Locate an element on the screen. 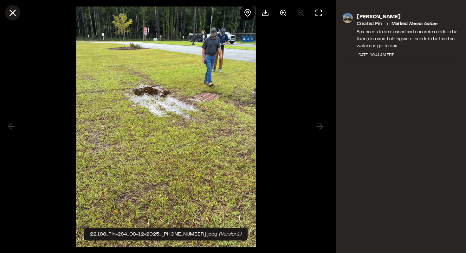  img: photo is located at coordinates (348, 18).